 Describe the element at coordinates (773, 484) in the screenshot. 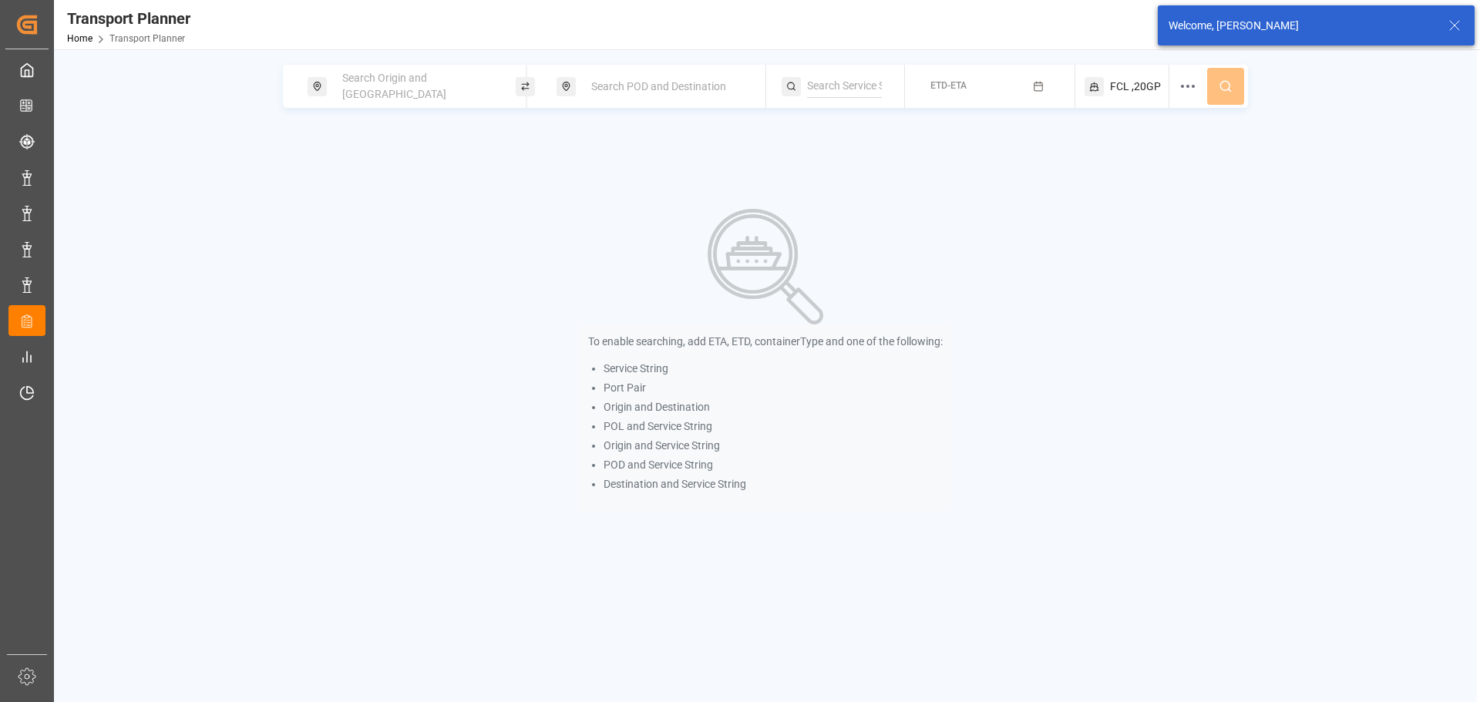

I see `li: Destination and Service String` at that location.